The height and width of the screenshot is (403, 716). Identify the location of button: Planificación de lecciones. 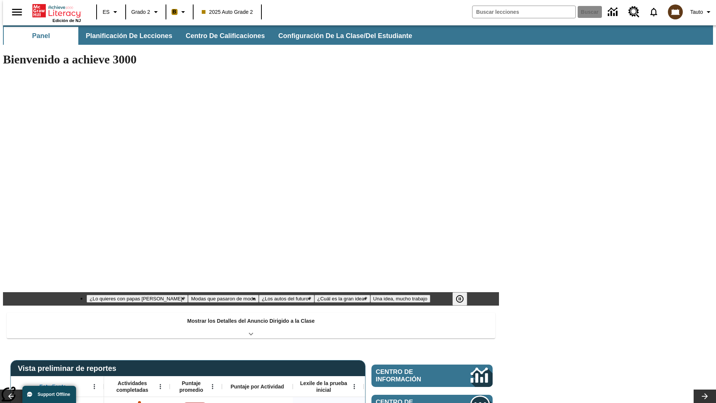
(129, 36).